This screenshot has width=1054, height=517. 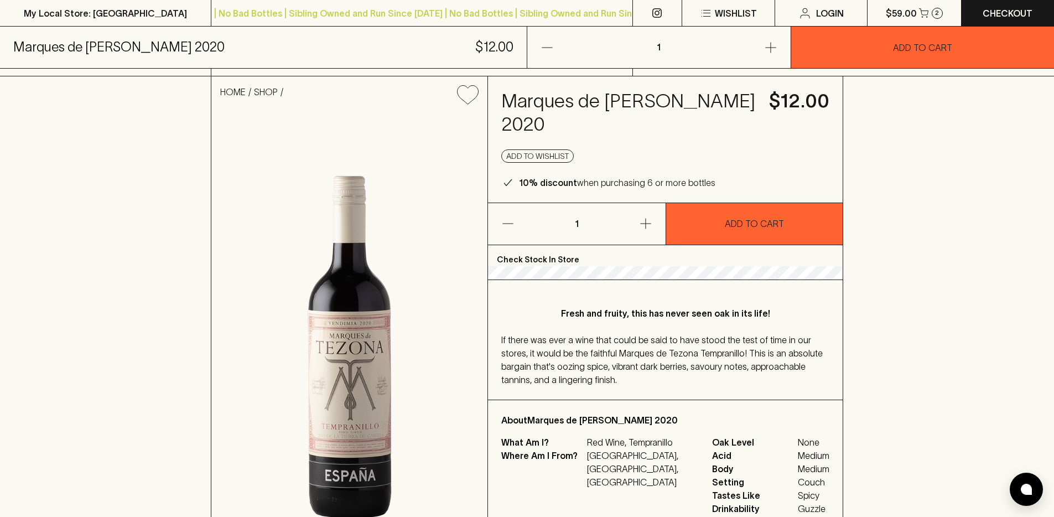 What do you see at coordinates (754, 482) in the screenshot?
I see `span: Setting` at bounding box center [754, 482].